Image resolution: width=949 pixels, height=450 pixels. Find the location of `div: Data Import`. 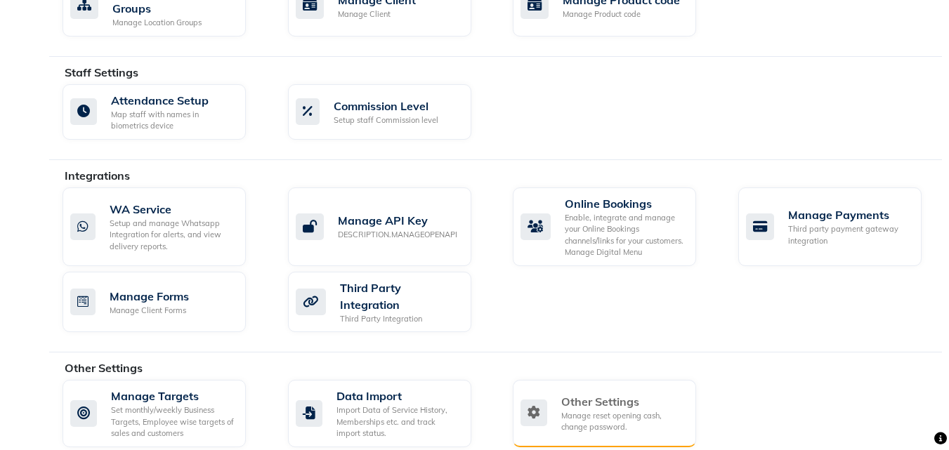

div: Data Import is located at coordinates (398, 396).